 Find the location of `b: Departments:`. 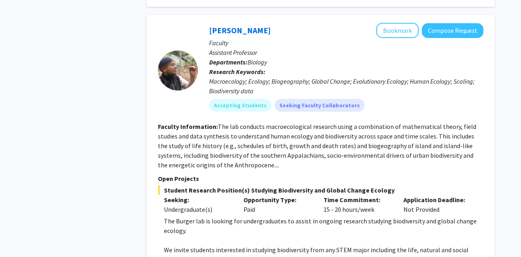

b: Departments: is located at coordinates (228, 62).